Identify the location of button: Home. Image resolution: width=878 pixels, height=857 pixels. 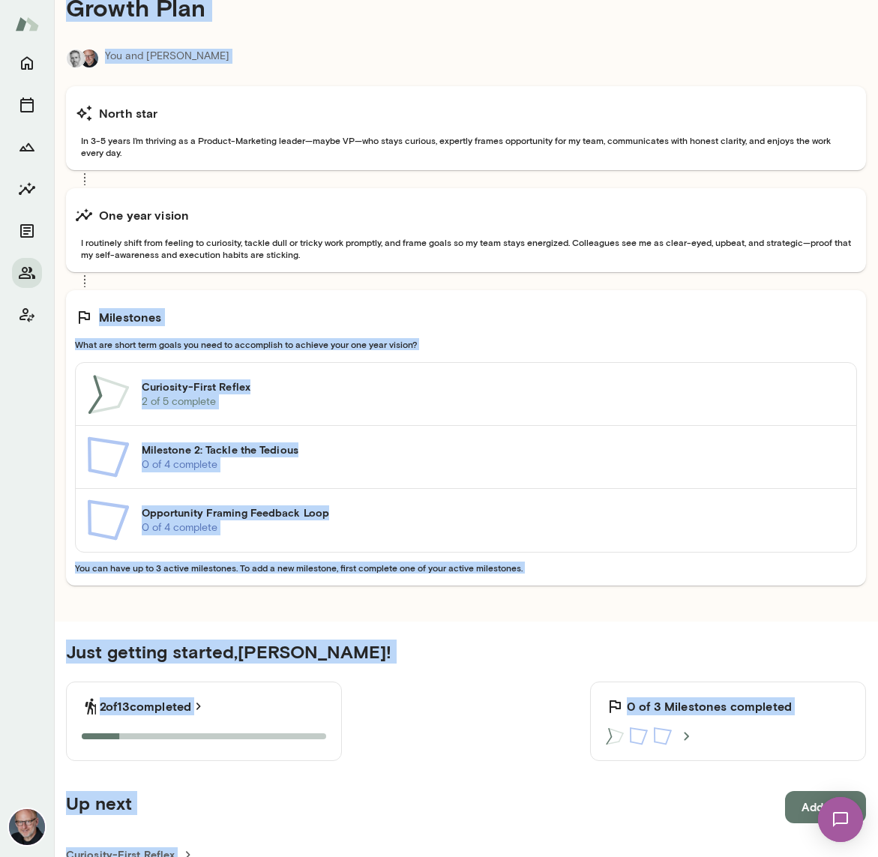
(27, 63).